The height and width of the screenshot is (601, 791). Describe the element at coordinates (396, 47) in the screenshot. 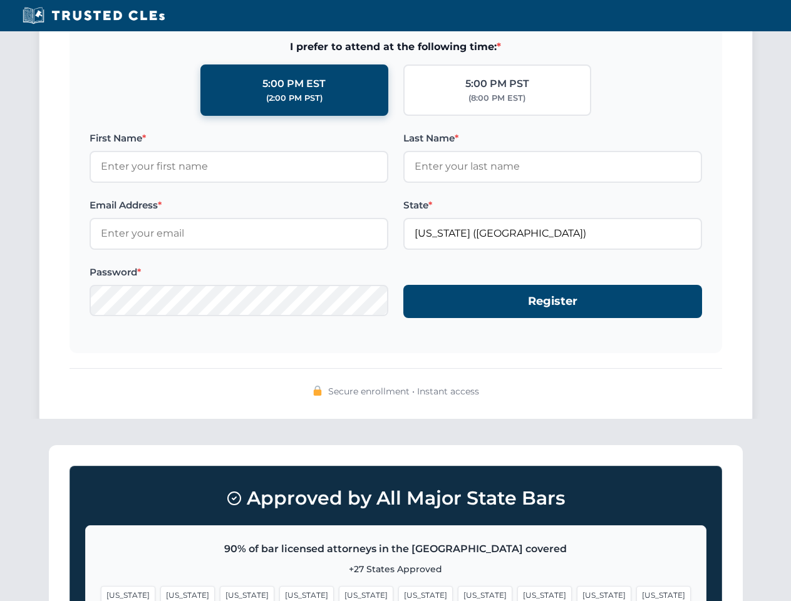

I see `span: I prefer to attend at the following time:` at that location.